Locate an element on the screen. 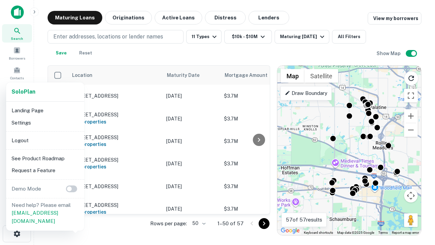  div: Chat Widget is located at coordinates (418, 207).